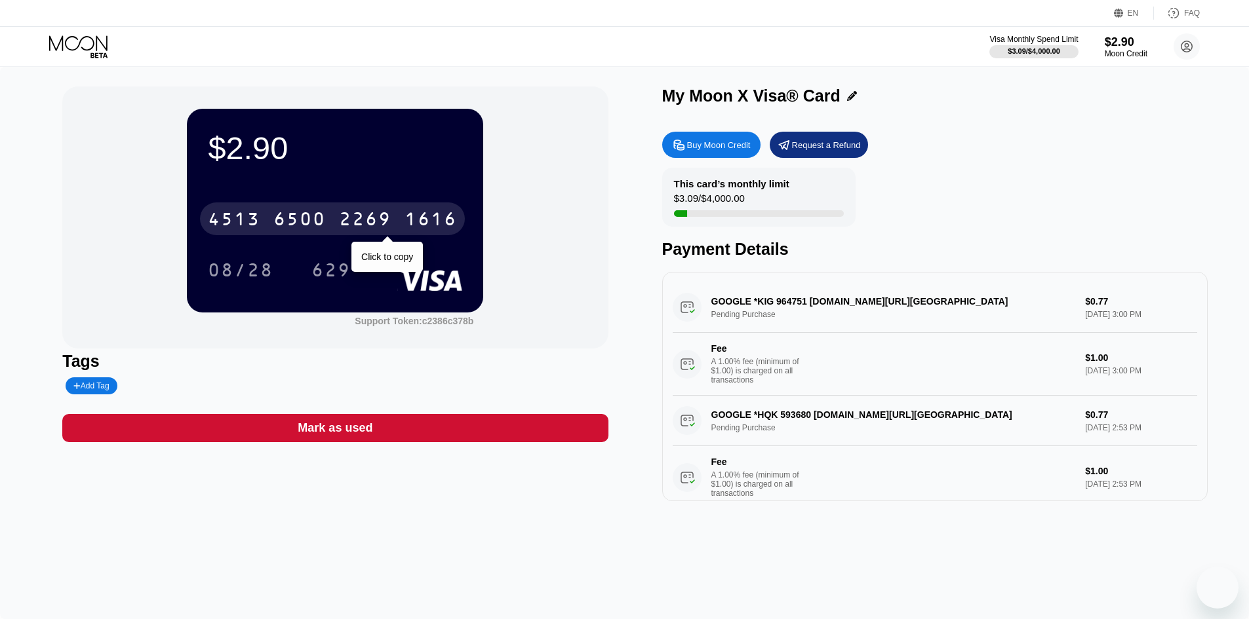 The height and width of the screenshot is (619, 1249). I want to click on div: Visa Monthly Spend Limit, so click(1033, 39).